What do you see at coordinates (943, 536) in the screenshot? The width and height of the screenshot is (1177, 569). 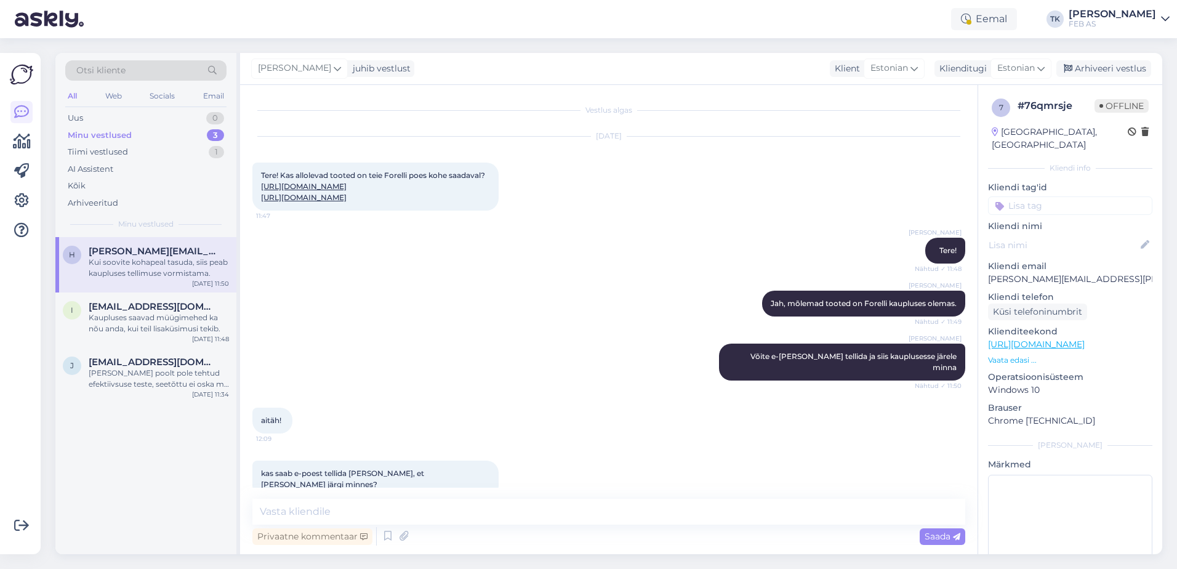 I see `span: Saada` at bounding box center [943, 536].